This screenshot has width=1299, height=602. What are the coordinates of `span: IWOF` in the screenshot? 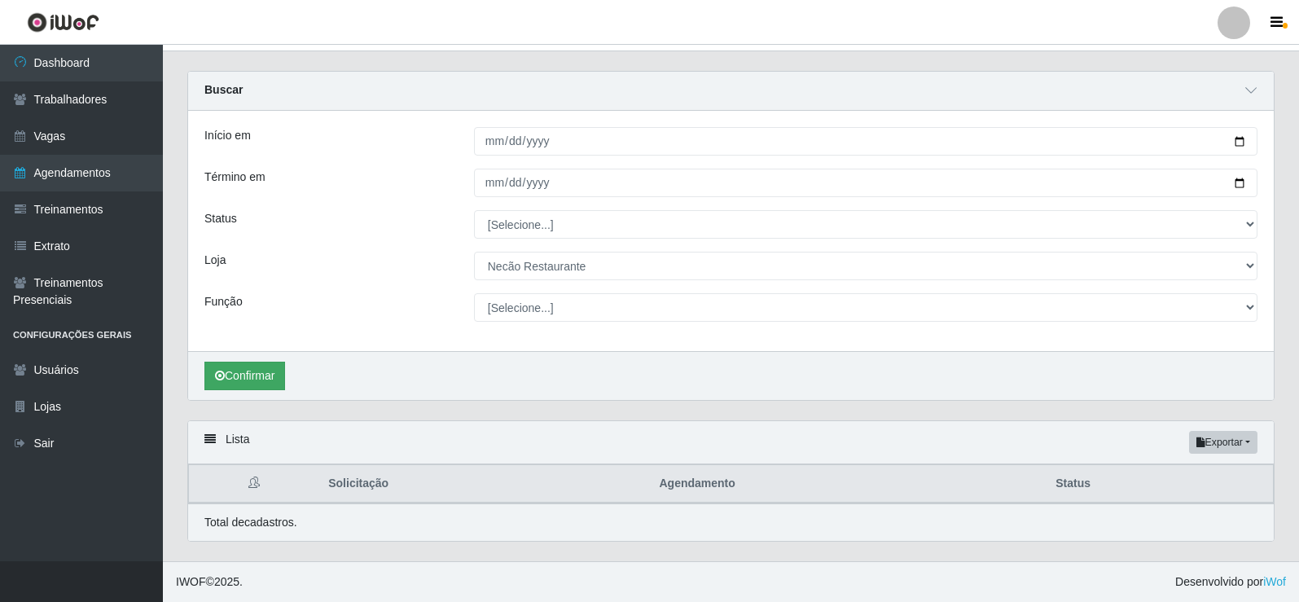 It's located at (191, 582).